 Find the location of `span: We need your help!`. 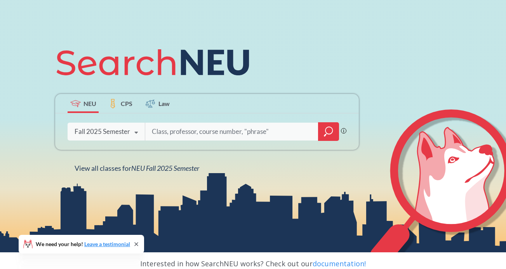

span: We need your help! is located at coordinates (83, 244).